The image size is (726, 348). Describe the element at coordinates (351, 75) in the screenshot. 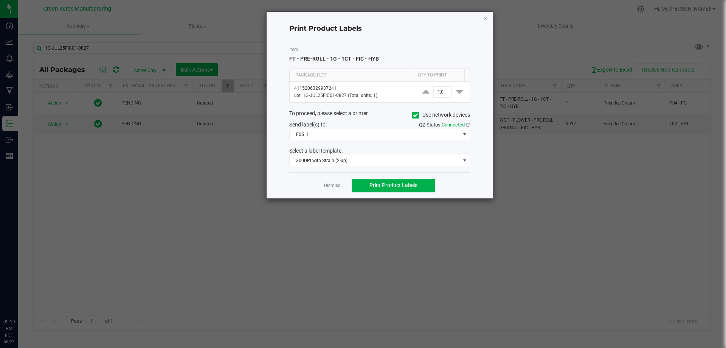

I see `th: Package | Lot` at that location.